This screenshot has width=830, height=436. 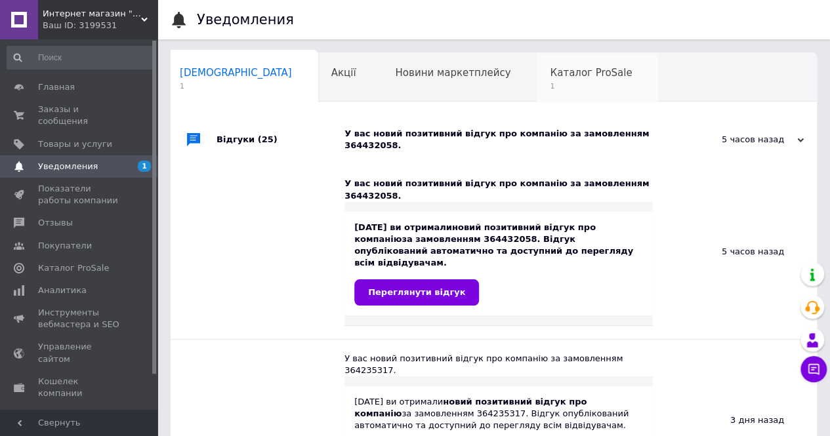 I want to click on span: Интернет магазин "Pro Truck", so click(x=92, y=14).